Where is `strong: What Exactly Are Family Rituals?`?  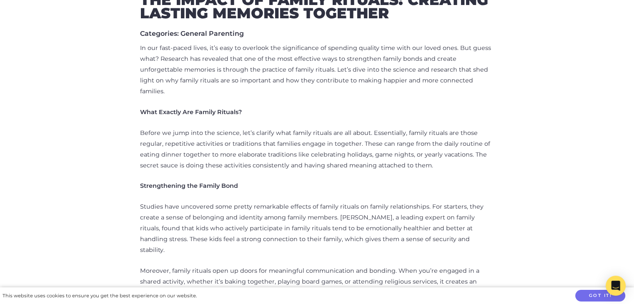
strong: What Exactly Are Family Rituals? is located at coordinates (191, 112).